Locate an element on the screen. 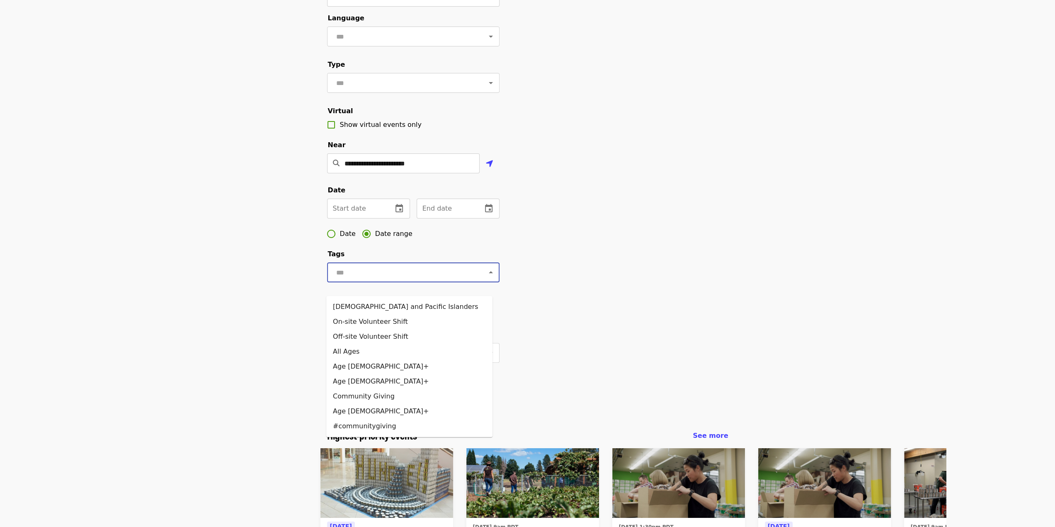  li: All Ages is located at coordinates (409, 352).